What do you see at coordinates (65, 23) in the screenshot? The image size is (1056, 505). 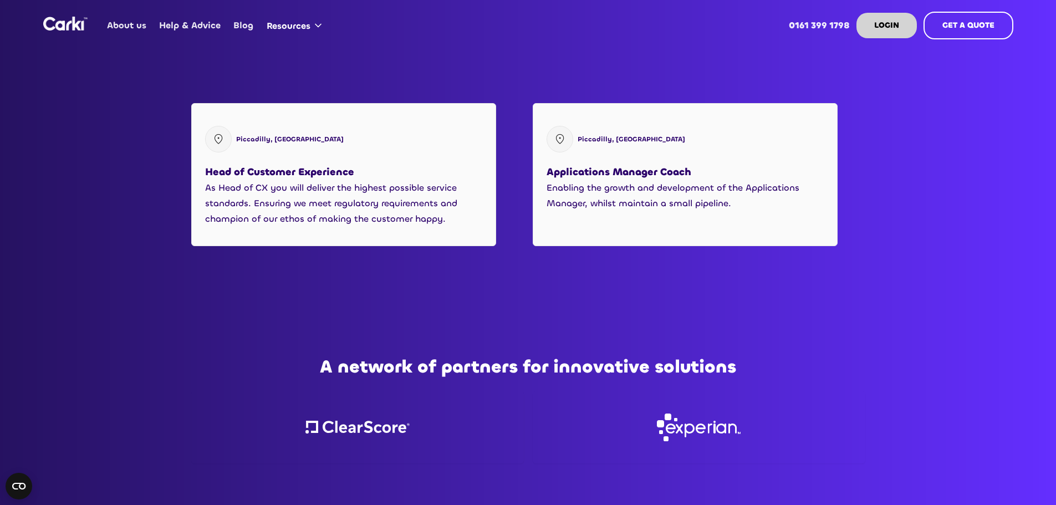 I see `a: home` at bounding box center [65, 23].